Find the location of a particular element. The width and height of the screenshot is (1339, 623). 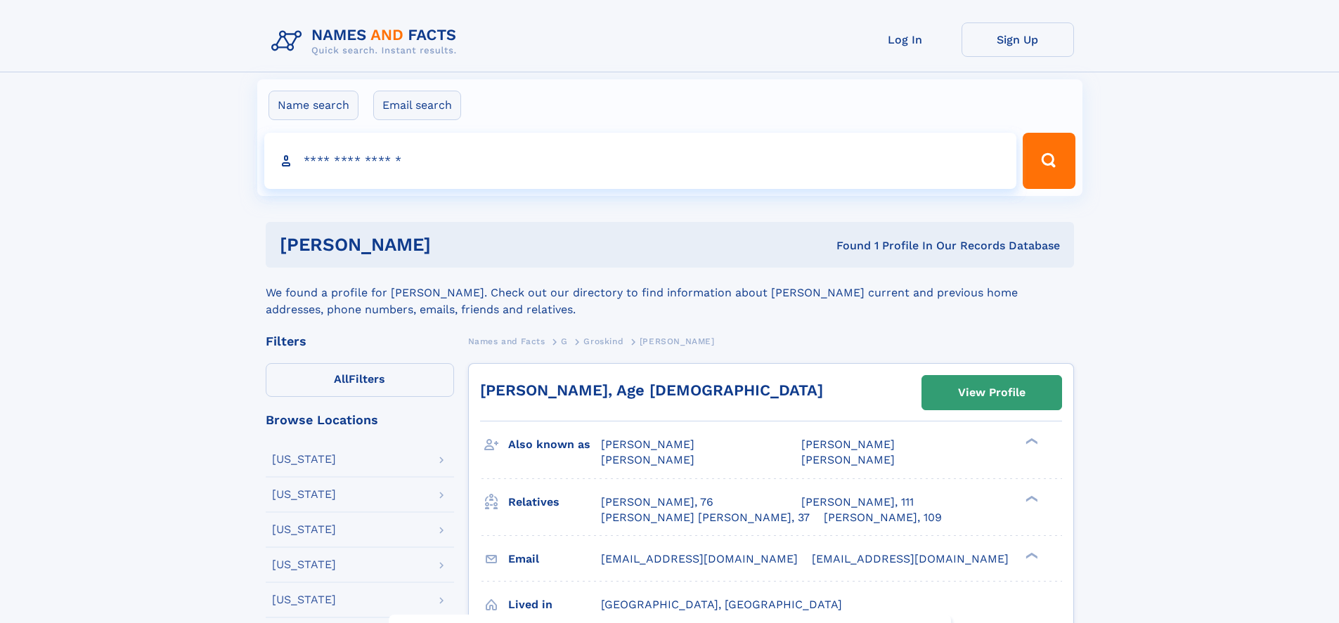

label: Name search is located at coordinates (313, 105).